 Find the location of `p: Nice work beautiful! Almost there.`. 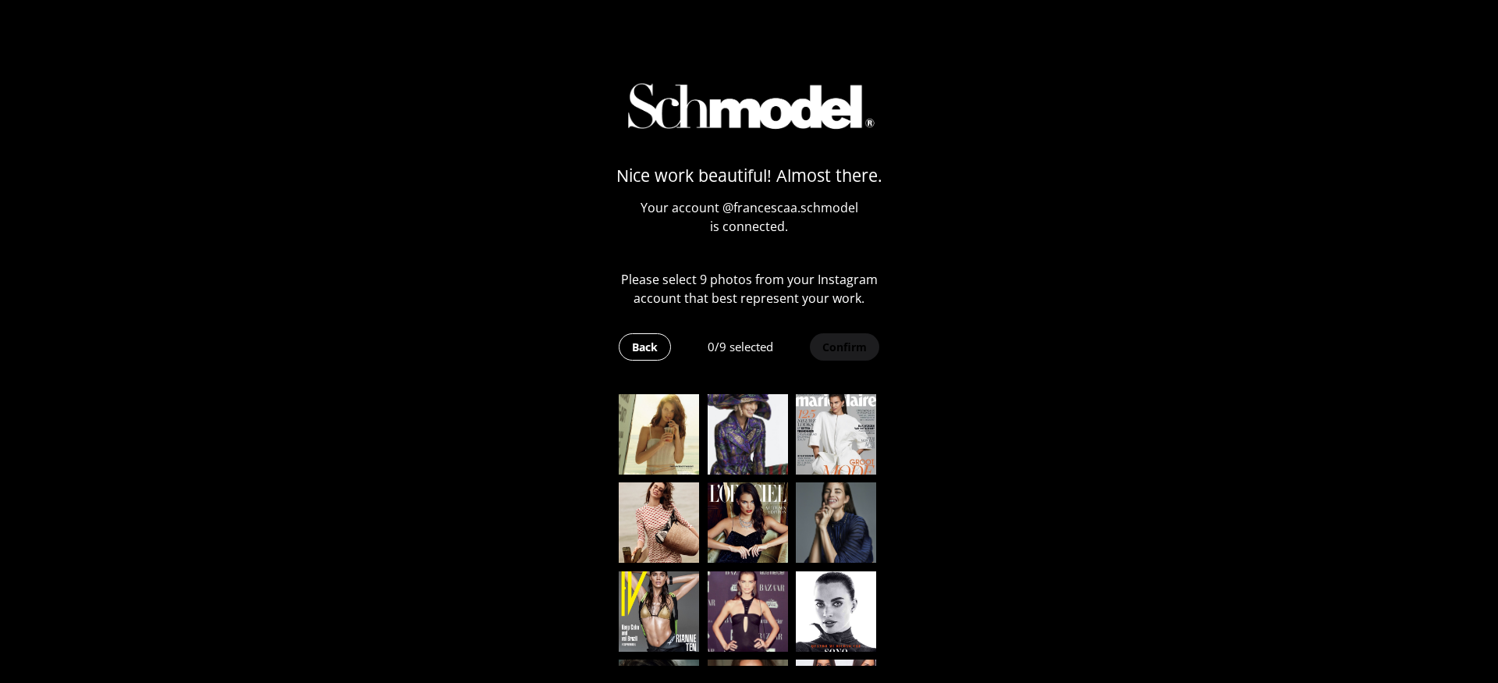

p: Nice work beautiful! Almost there. is located at coordinates (749, 176).